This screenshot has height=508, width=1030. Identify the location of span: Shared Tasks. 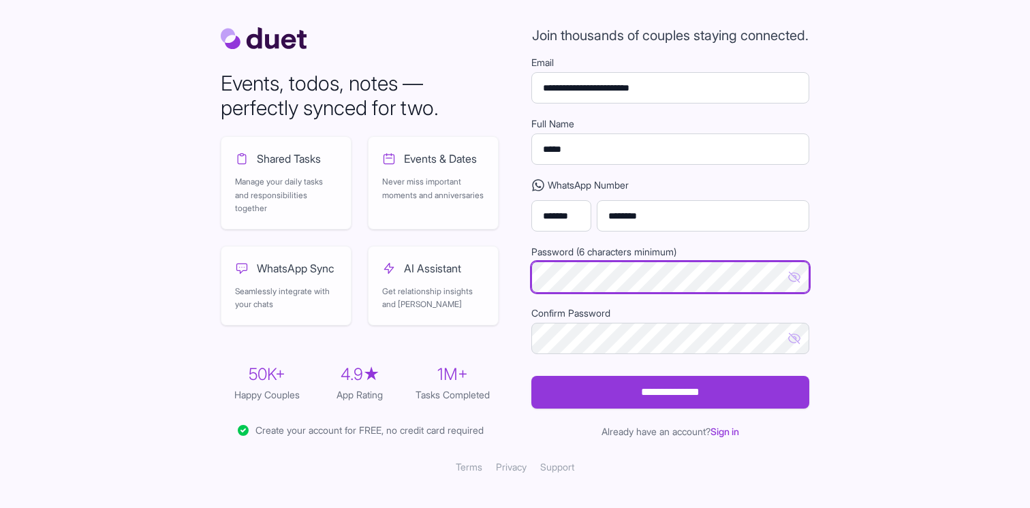
(289, 159).